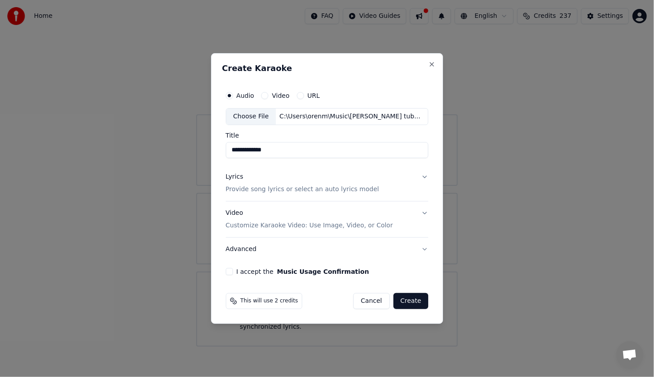 The width and height of the screenshot is (654, 377). Describe the element at coordinates (327, 68) in the screenshot. I see `h2: Create Karaoke` at that location.